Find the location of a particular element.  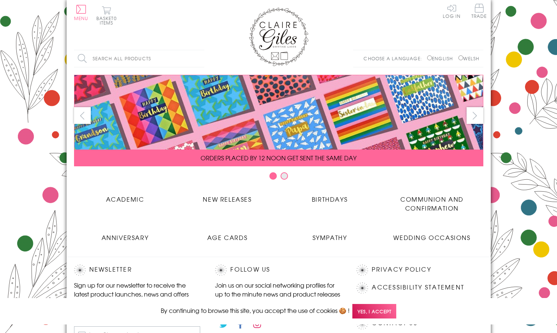

a: Sympathy is located at coordinates (330, 234).